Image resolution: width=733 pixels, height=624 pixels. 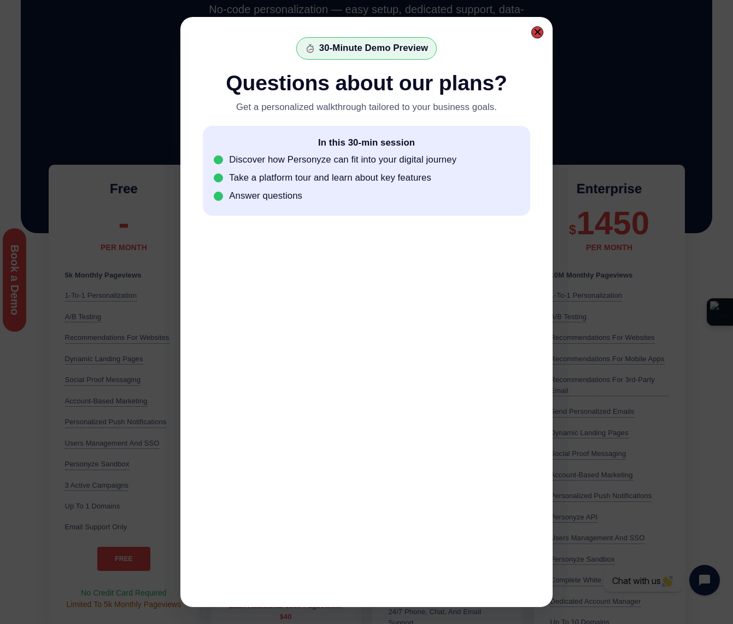 I want to click on div: Questions about our plans?, so click(x=366, y=83).